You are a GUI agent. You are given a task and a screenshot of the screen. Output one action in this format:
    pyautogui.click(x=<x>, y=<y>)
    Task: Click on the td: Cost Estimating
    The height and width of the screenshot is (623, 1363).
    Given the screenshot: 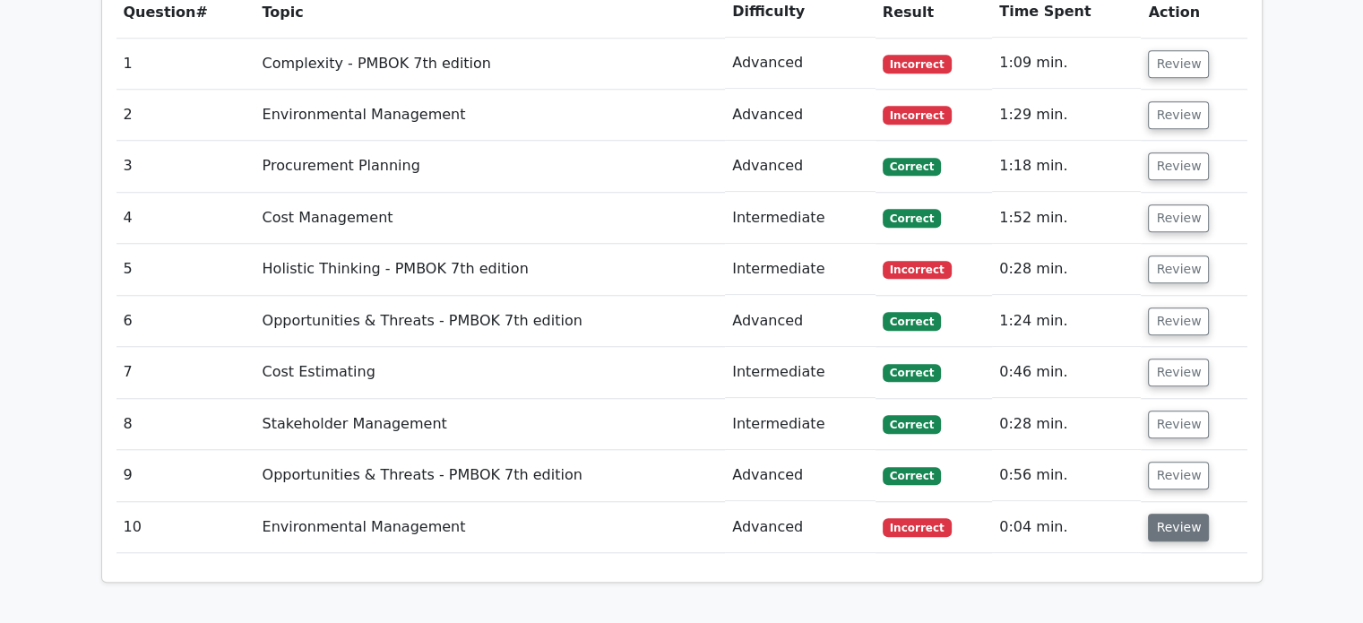 What is the action you would take?
    pyautogui.click(x=490, y=372)
    